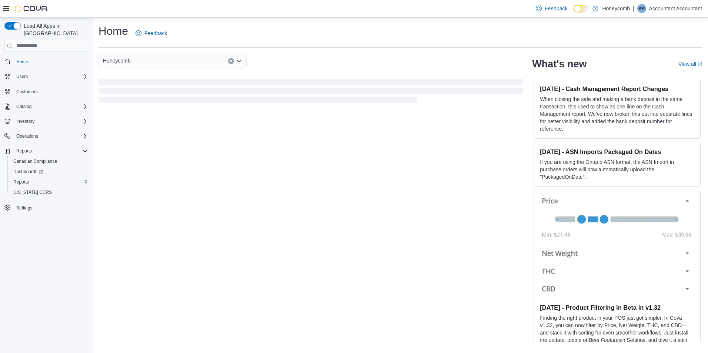 The width and height of the screenshot is (708, 353). Describe the element at coordinates (642, 9) in the screenshot. I see `div: Accountant Accountant` at that location.